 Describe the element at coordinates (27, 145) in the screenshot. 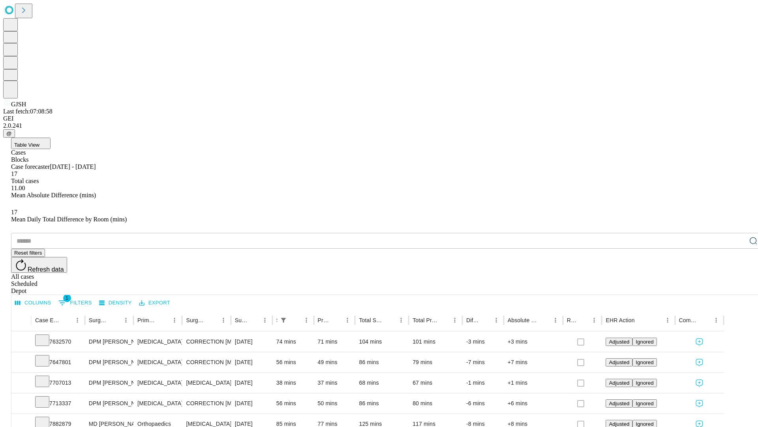

I see `span: Table View` at that location.